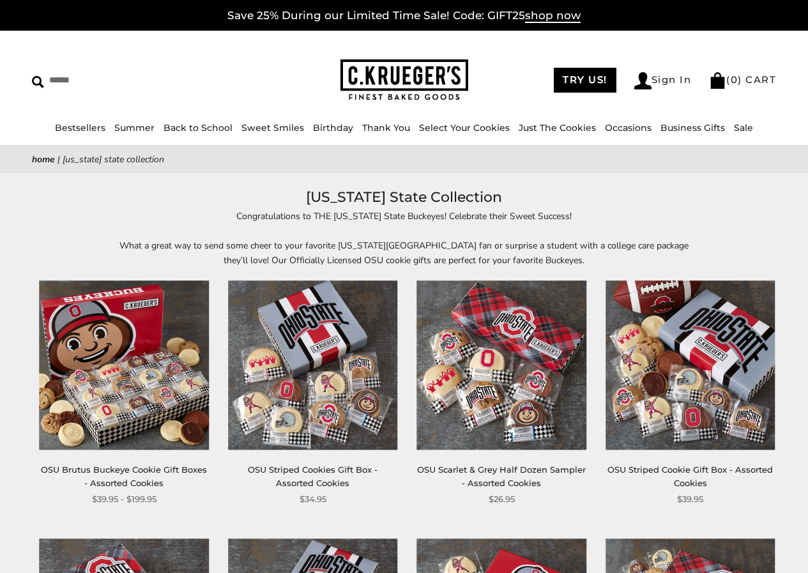  I want to click on span: $39.95, so click(690, 499).